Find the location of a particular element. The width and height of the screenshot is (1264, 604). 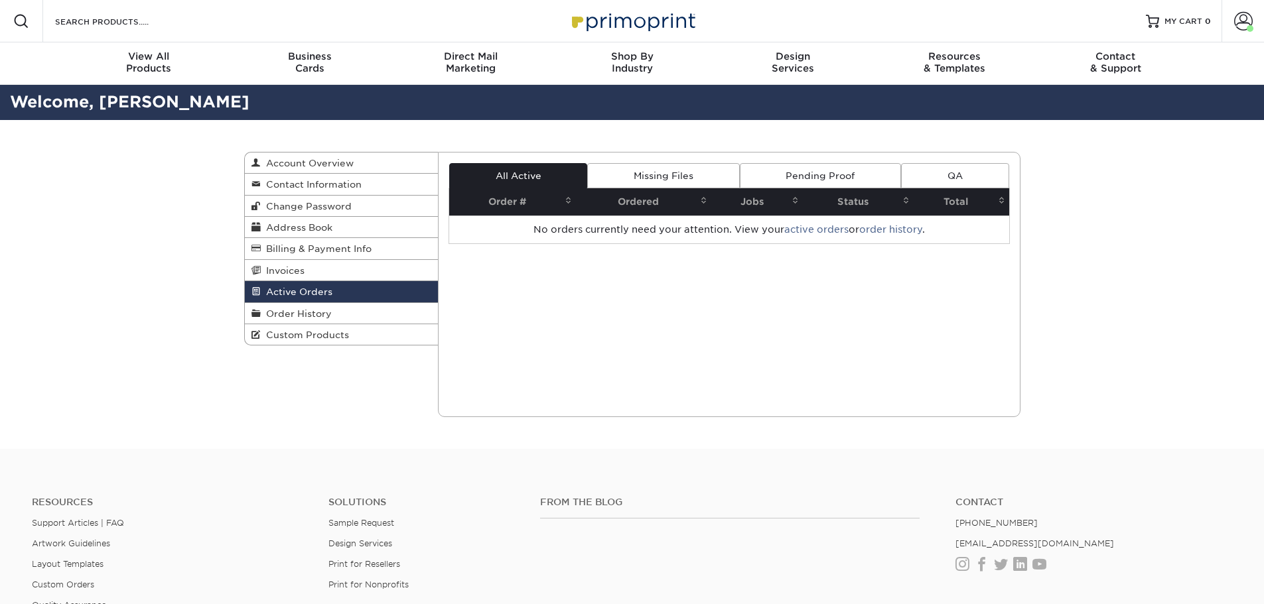

th: Order # is located at coordinates (512, 202).